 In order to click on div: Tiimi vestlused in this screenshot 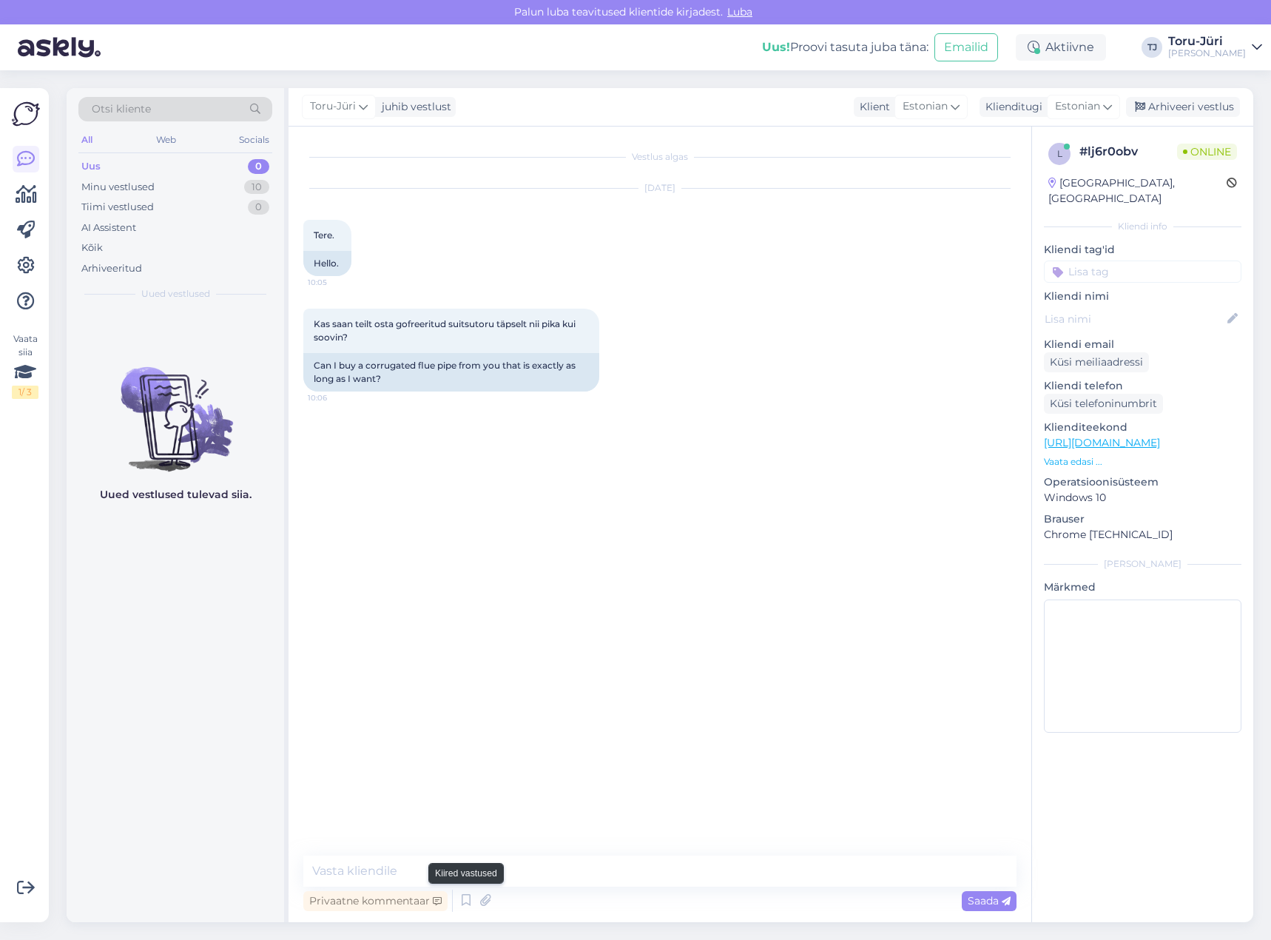, I will do `click(118, 207)`.